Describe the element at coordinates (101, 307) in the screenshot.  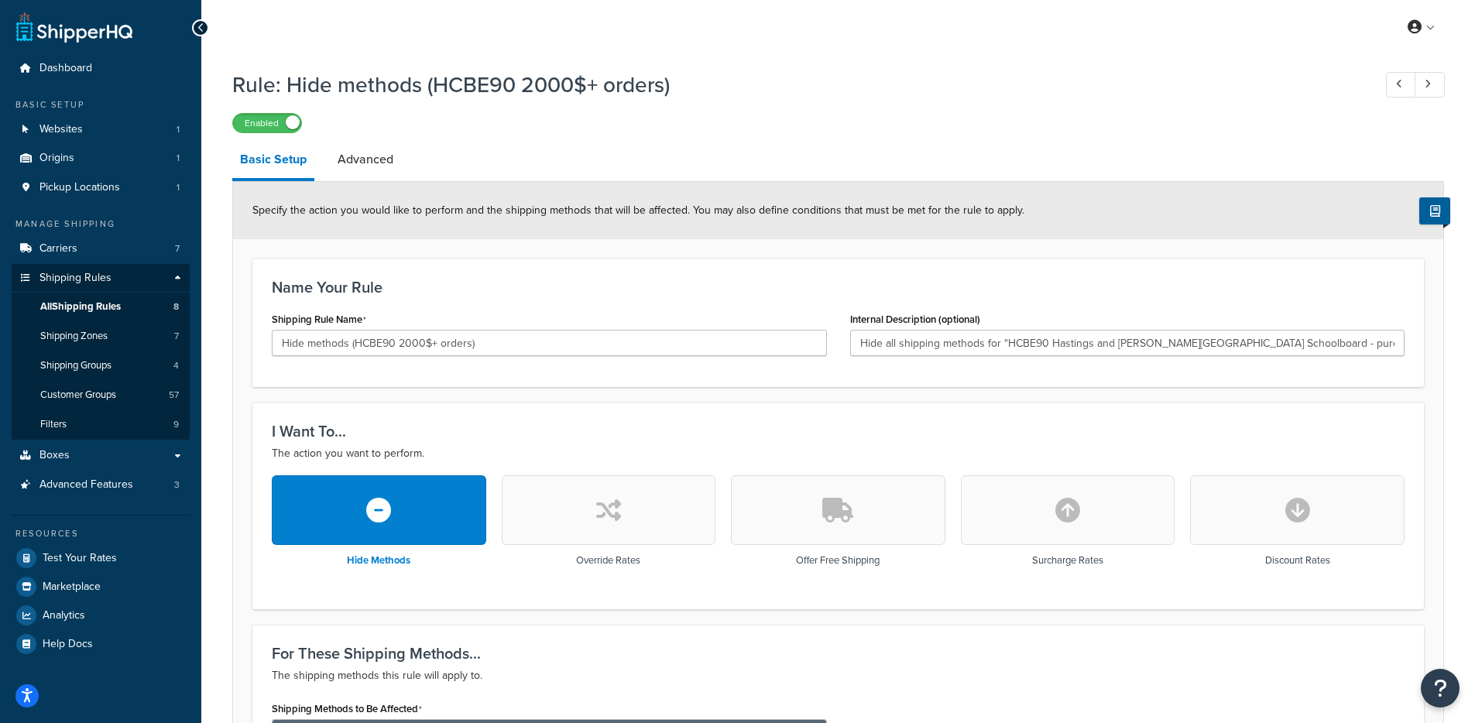
I see `a: AllShipping Rules8` at that location.